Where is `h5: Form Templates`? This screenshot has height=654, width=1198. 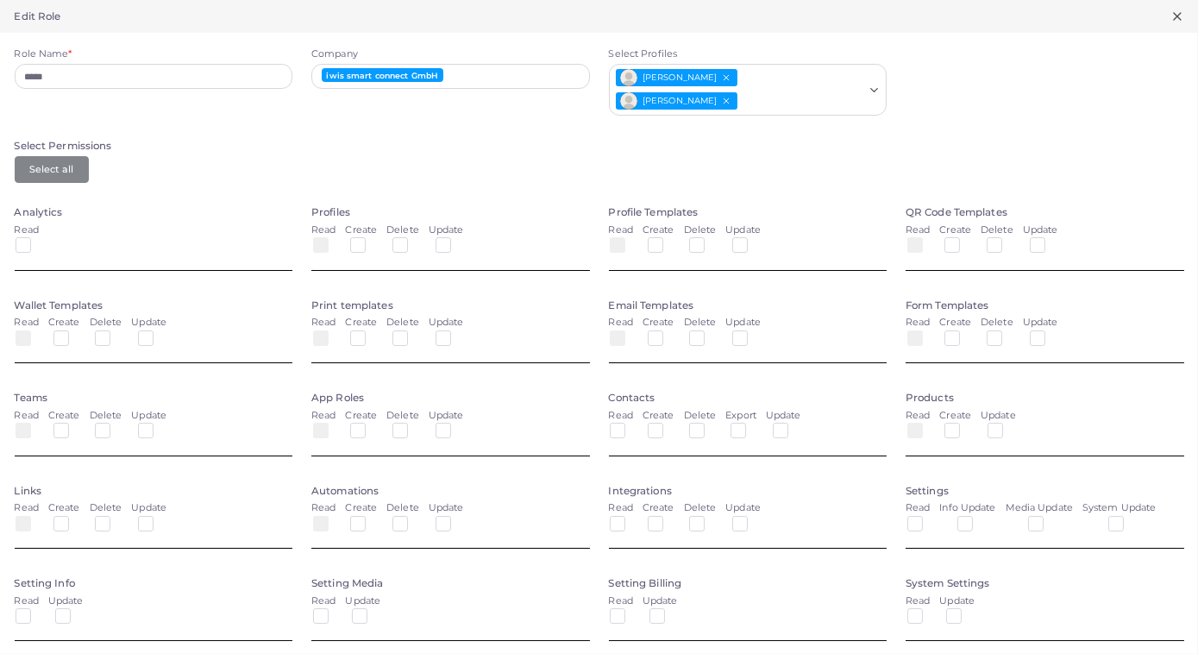 h5: Form Templates is located at coordinates (1044, 305).